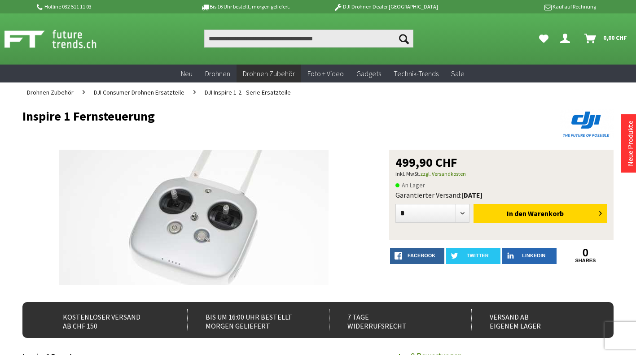  Describe the element at coordinates (60, 39) in the screenshot. I see `img: Shop Futuretrends - zur Startseite wechseln` at that location.